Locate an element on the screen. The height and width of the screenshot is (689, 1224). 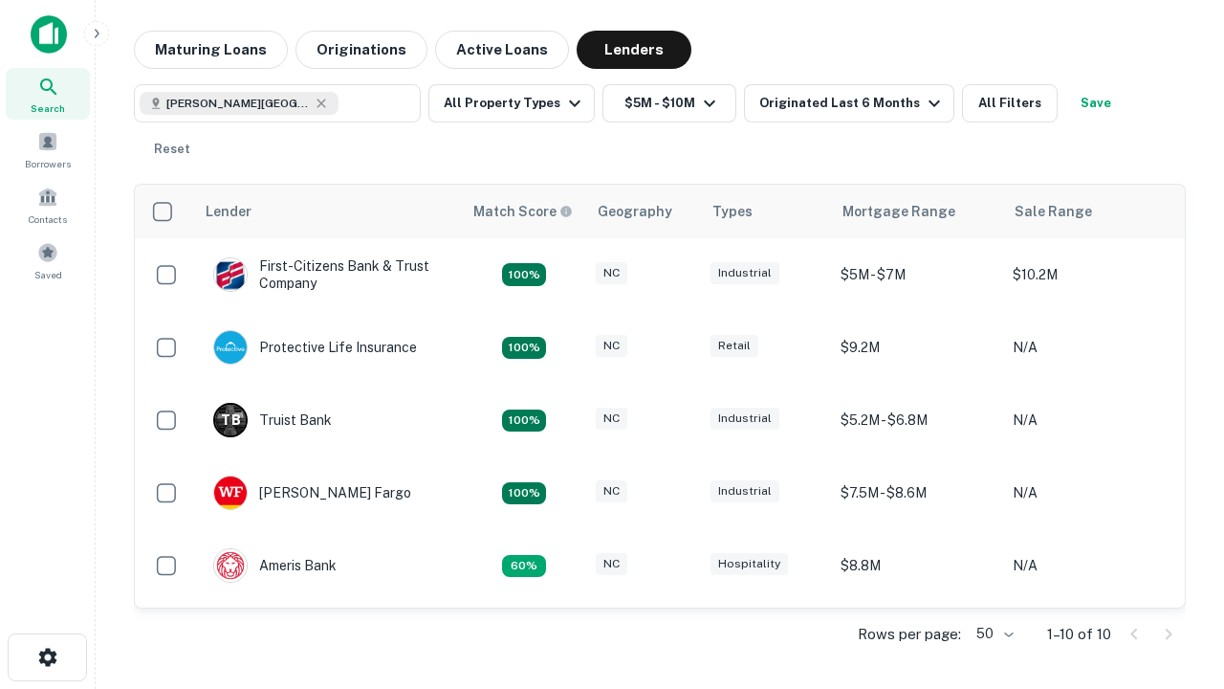
div: First-citizens Bank & Trust Company is located at coordinates (328, 274).